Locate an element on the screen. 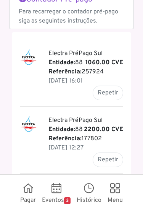 The height and width of the screenshot is (211, 143). p: 30 Aug 2025, 17:01 is located at coordinates (86, 81).